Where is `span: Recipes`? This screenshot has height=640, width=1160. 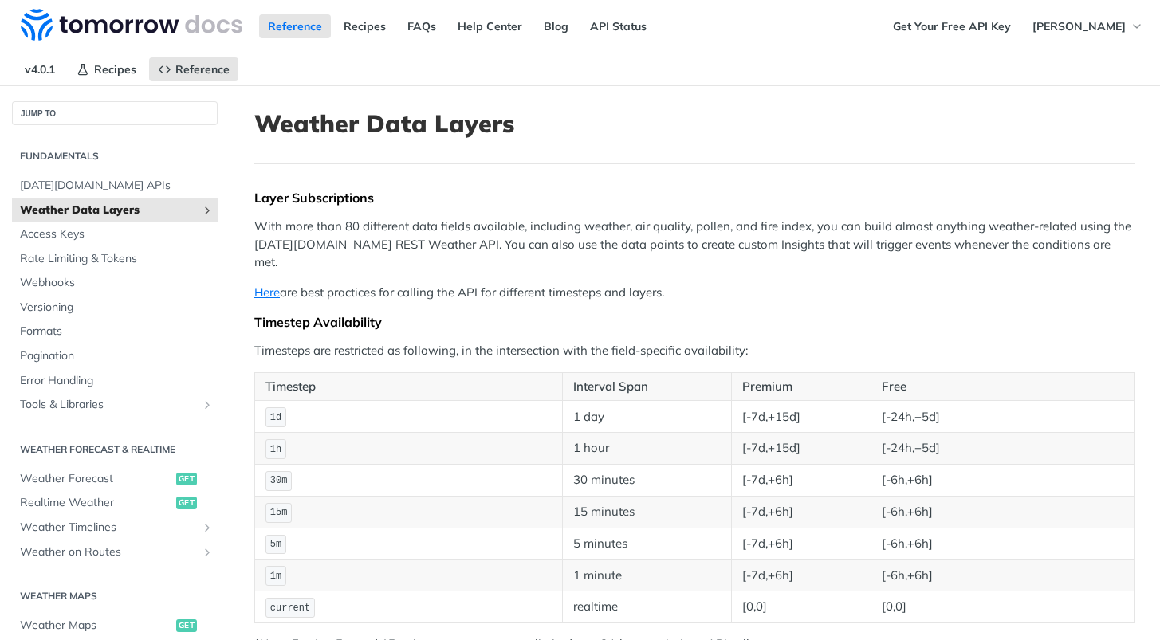 span: Recipes is located at coordinates (115, 69).